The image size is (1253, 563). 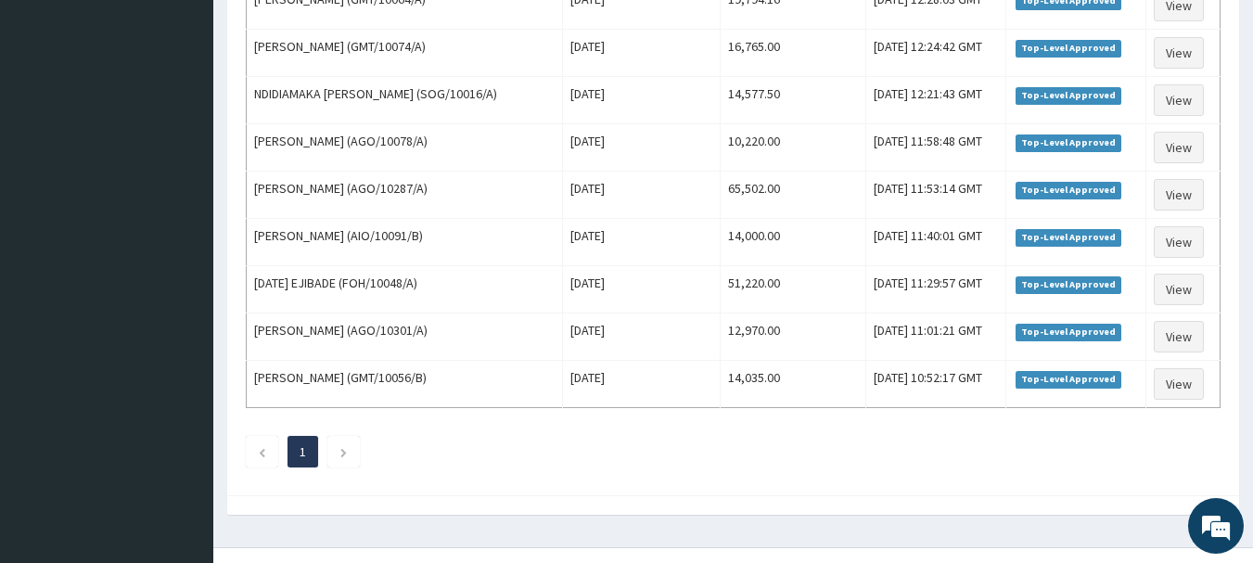 I want to click on a: Next page, so click(x=343, y=452).